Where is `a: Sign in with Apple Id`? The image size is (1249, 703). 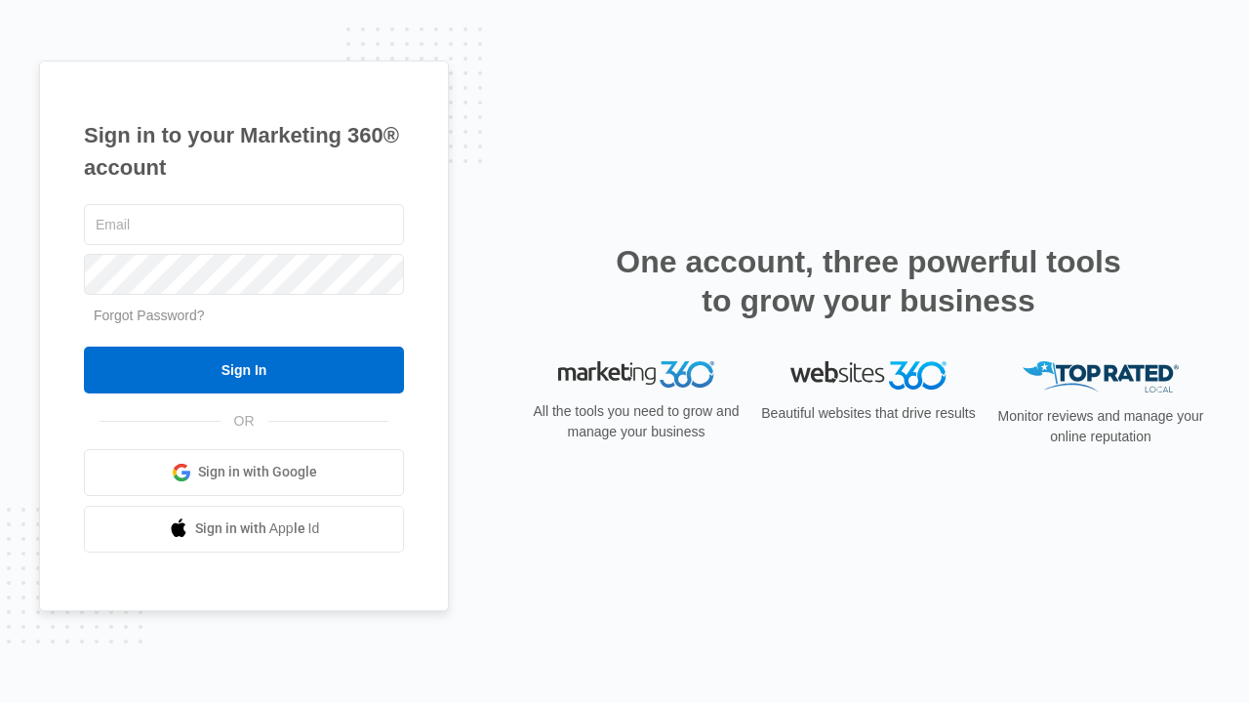
a: Sign in with Apple Id is located at coordinates (244, 529).